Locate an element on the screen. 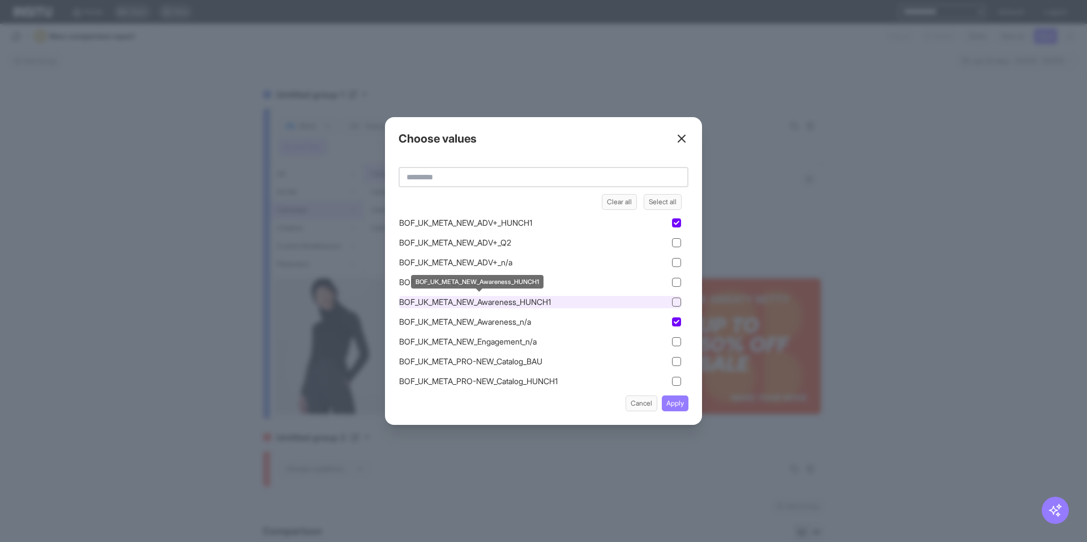  button: Select all is located at coordinates (662, 202).